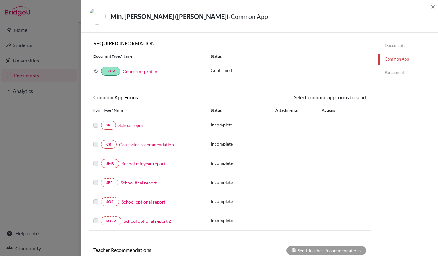  I want to click on a: SMR, so click(110, 163).